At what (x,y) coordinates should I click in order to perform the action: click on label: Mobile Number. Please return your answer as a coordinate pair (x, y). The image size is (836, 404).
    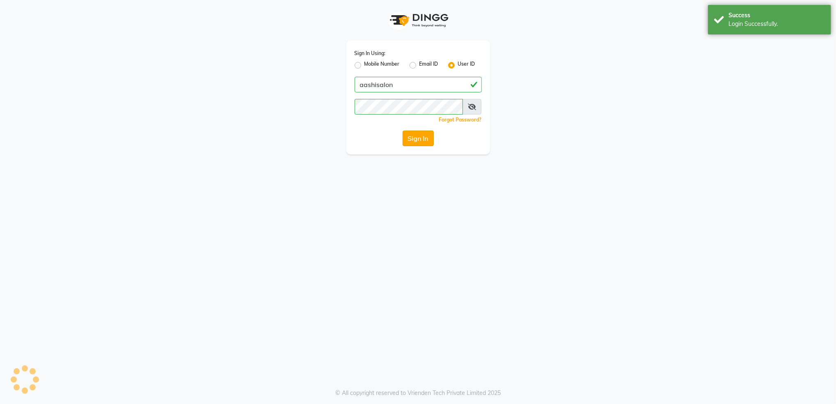
    Looking at the image, I should click on (382, 65).